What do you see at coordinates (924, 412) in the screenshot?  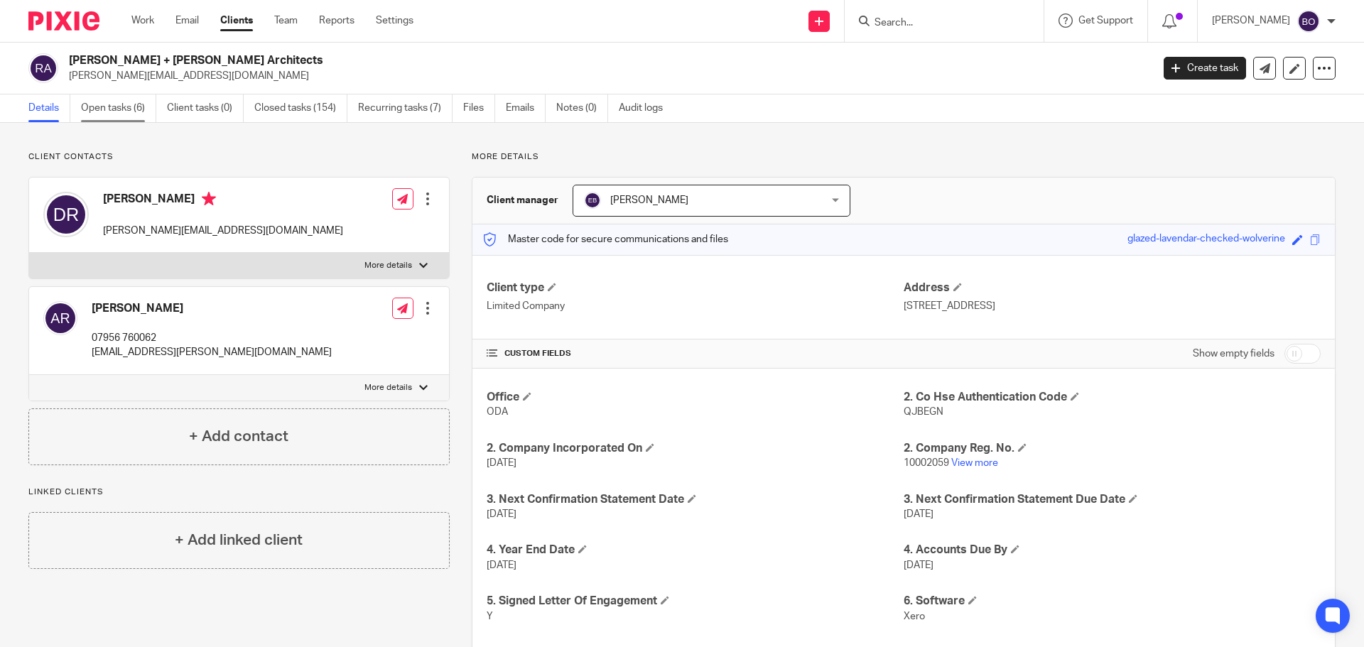 I see `span: QJBEGN` at bounding box center [924, 412].